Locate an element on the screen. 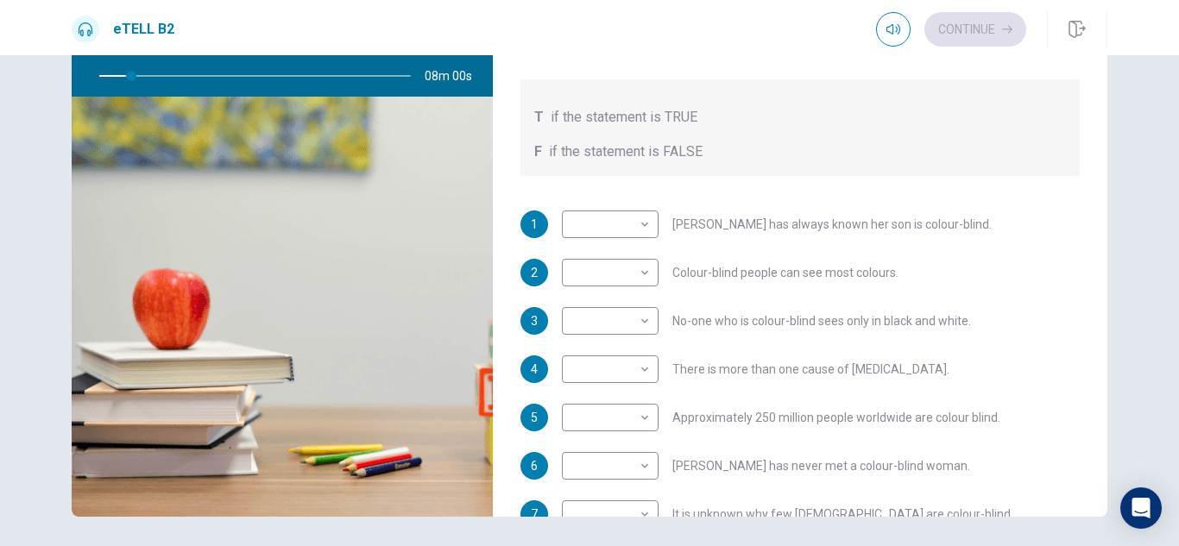 Image resolution: width=1179 pixels, height=546 pixels. span: 2 is located at coordinates (534, 273).